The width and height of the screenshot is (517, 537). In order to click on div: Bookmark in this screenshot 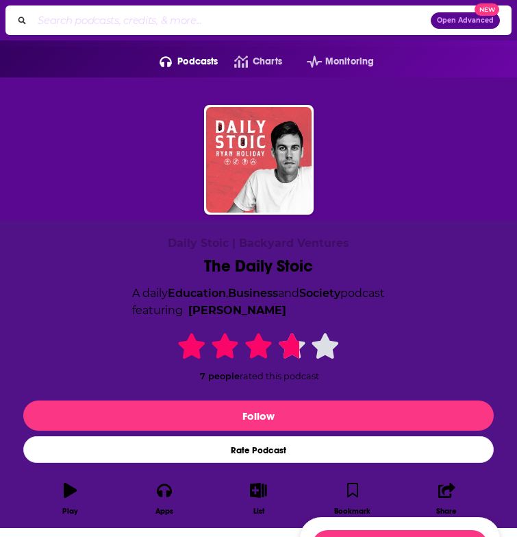, I will do `click(352, 511)`.